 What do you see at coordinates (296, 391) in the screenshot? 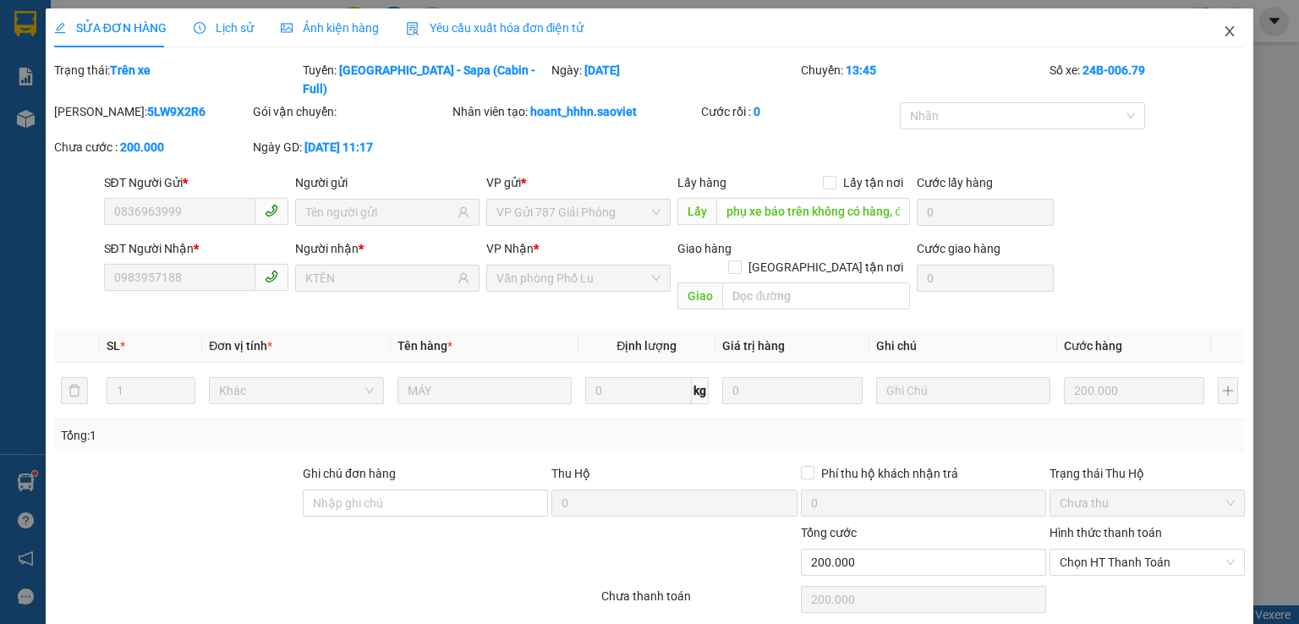
I see `span: Khác` at bounding box center [296, 391].